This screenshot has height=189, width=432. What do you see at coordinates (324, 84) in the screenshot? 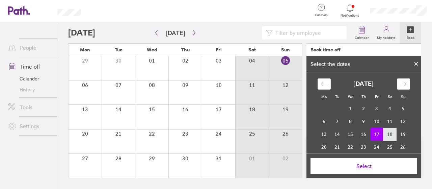
I see `div: Move backward to switch to the previous month.` at bounding box center [324, 84].